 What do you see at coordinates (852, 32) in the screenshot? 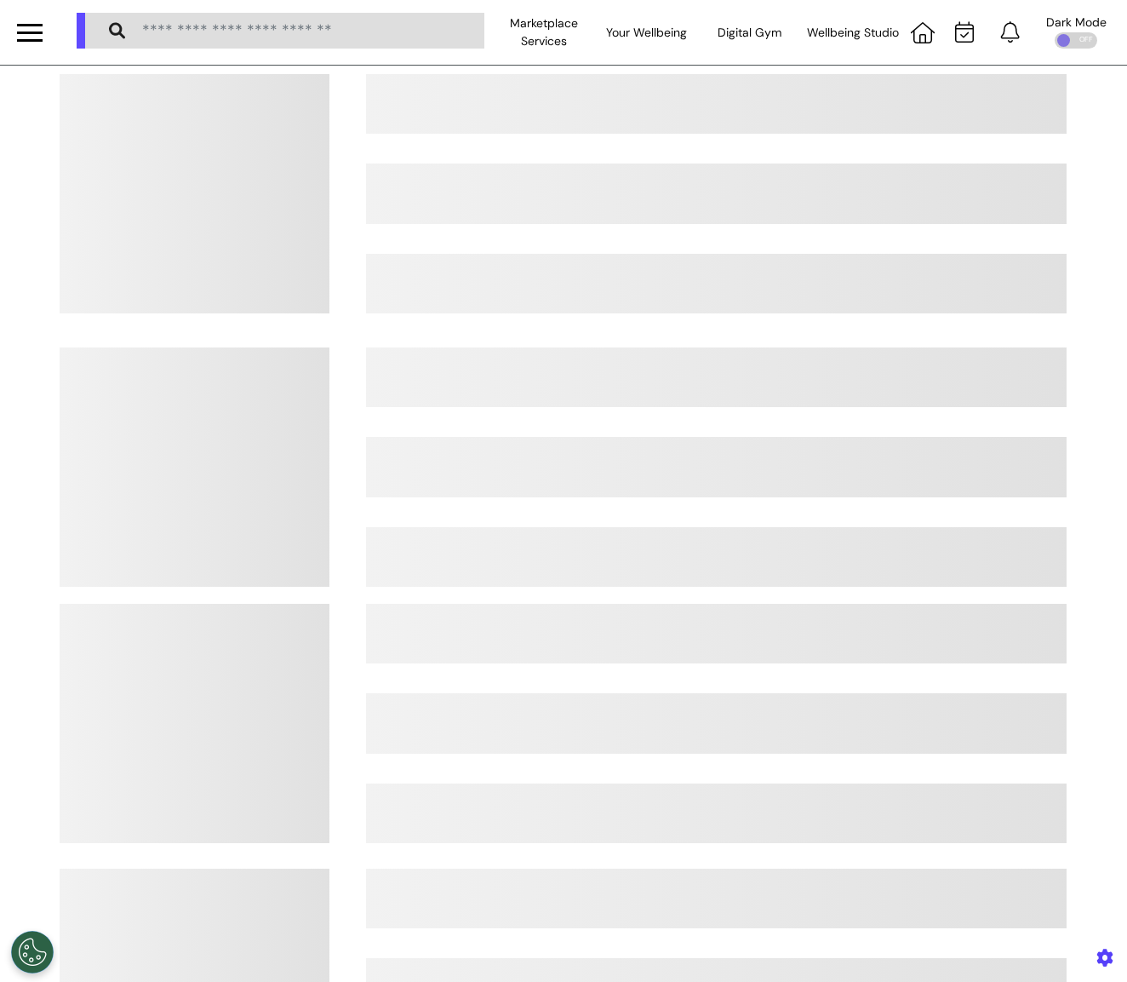
I see `div: Wellbeing Studio` at bounding box center [852, 32].